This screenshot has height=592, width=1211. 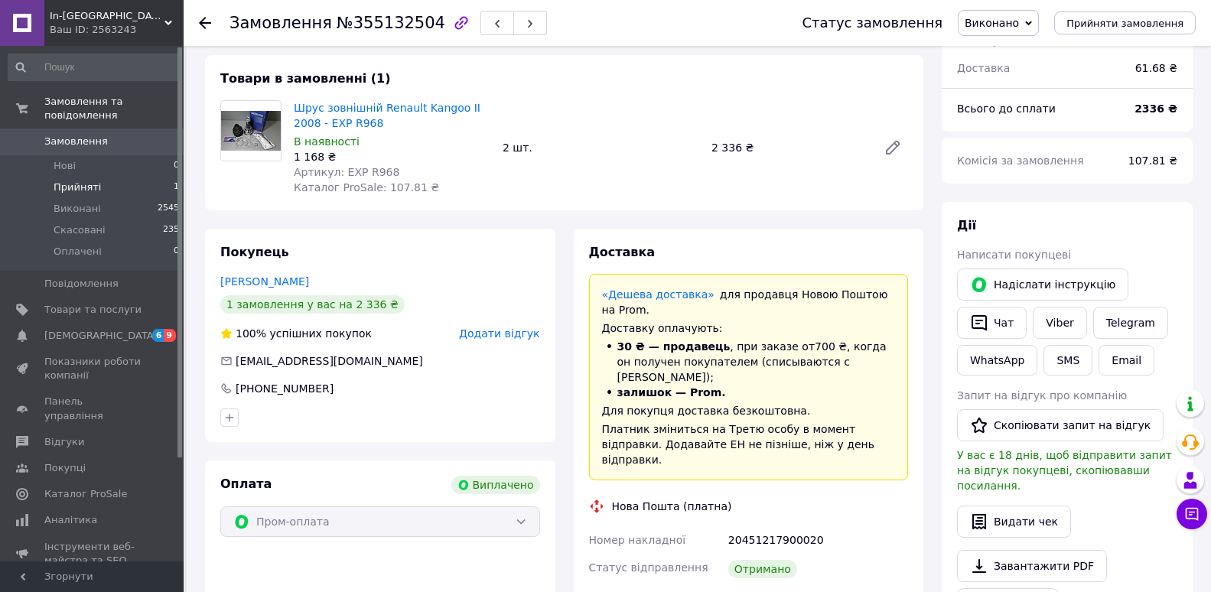 I want to click on button: Скопіювати запит на відгук, so click(x=1060, y=425).